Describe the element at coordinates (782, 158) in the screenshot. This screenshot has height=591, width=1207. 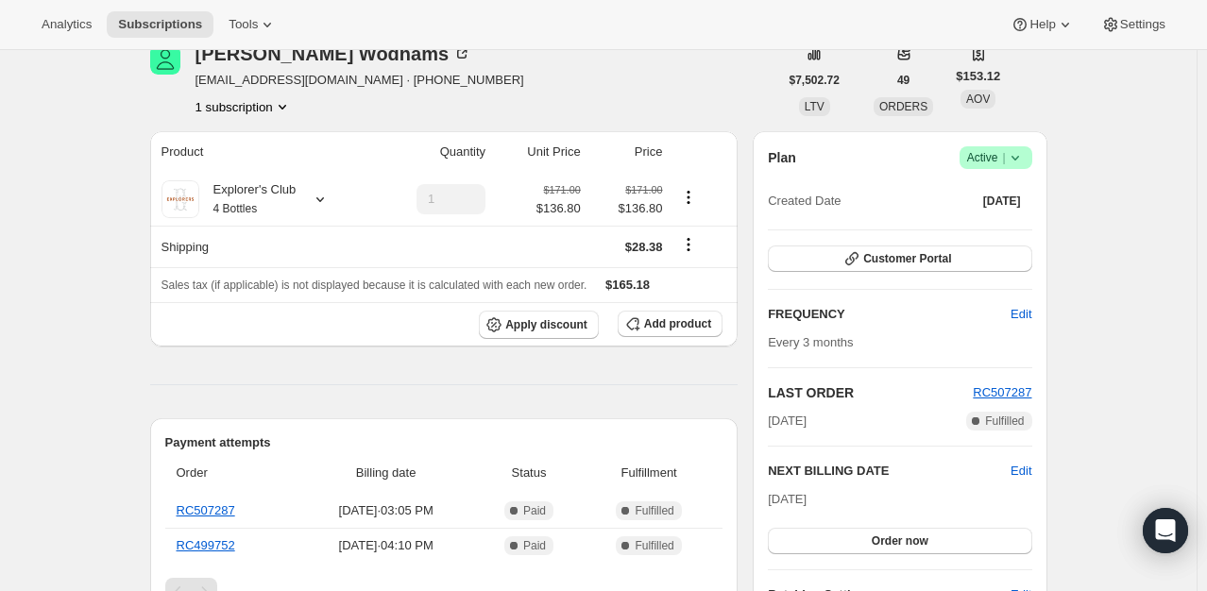
I see `h2: Plan` at that location.